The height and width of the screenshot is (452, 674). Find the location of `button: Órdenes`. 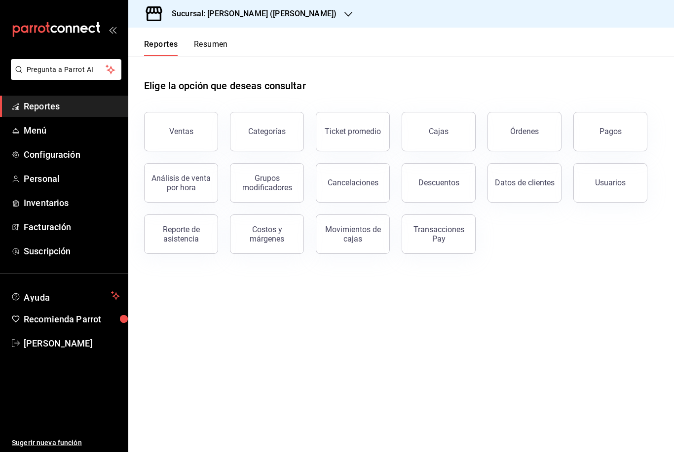

button: Órdenes is located at coordinates (524, 132).